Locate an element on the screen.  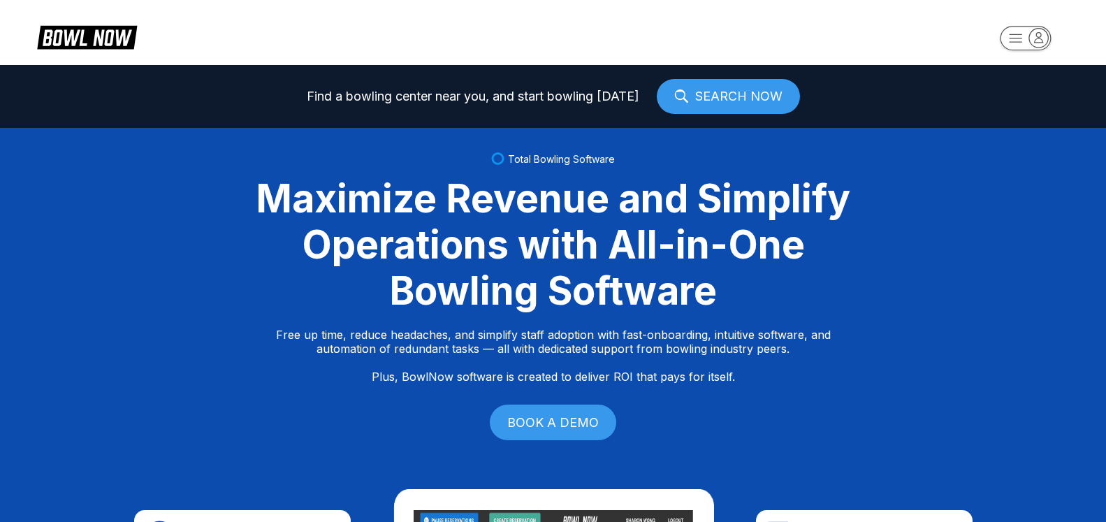
p: Free up time, reduce headaches, and simplify staff adoption with fast-onboarding, intuitive softw... is located at coordinates (553, 356).